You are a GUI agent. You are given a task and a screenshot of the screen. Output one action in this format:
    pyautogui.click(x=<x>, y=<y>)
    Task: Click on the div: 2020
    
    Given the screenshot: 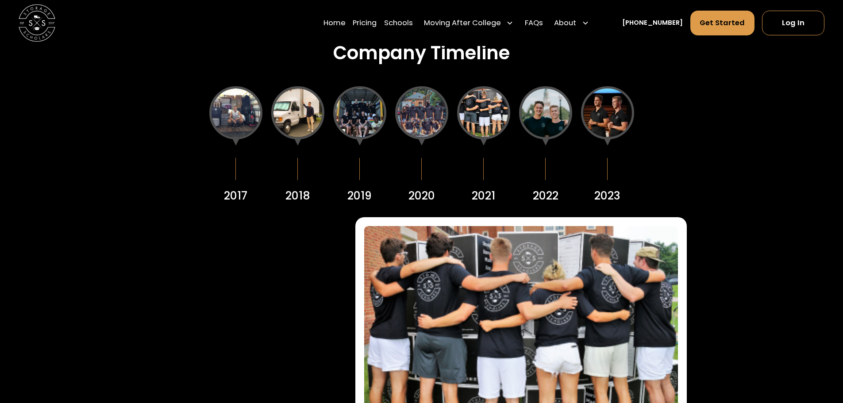 What is the action you would take?
    pyautogui.click(x=422, y=196)
    